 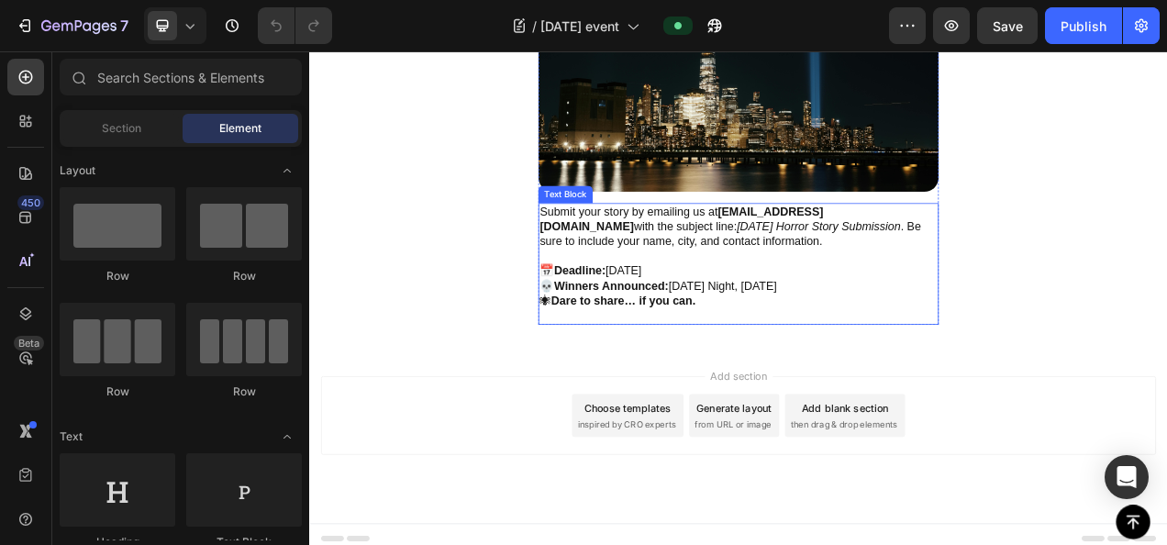 What do you see at coordinates (240, 128) in the screenshot?
I see `span: Element` at bounding box center [240, 128].